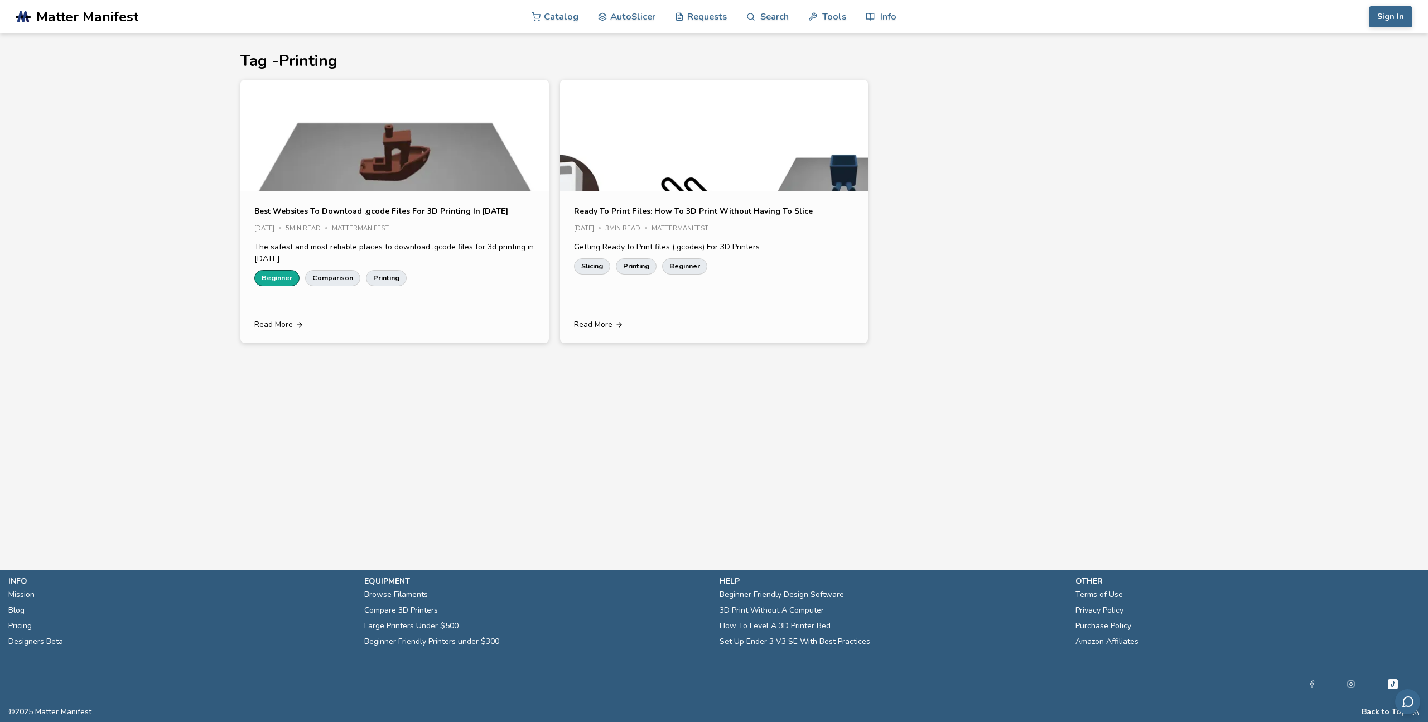 The width and height of the screenshot is (1428, 722). What do you see at coordinates (1416, 712) in the screenshot?
I see `a: RSS Feed` at bounding box center [1416, 712].